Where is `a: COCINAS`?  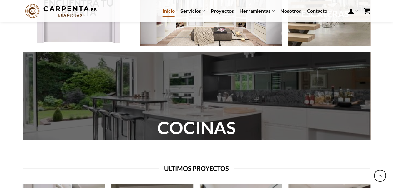
a: COCINAS is located at coordinates (196, 127).